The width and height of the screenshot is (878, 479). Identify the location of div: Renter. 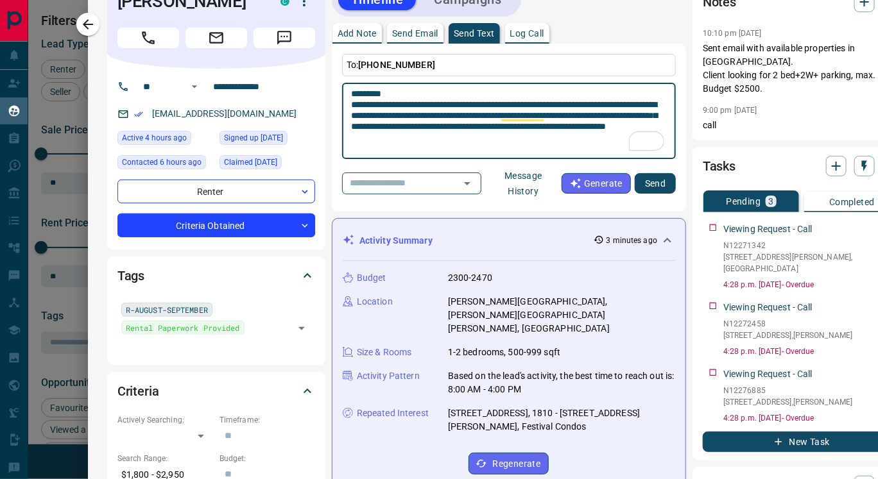
(216, 191).